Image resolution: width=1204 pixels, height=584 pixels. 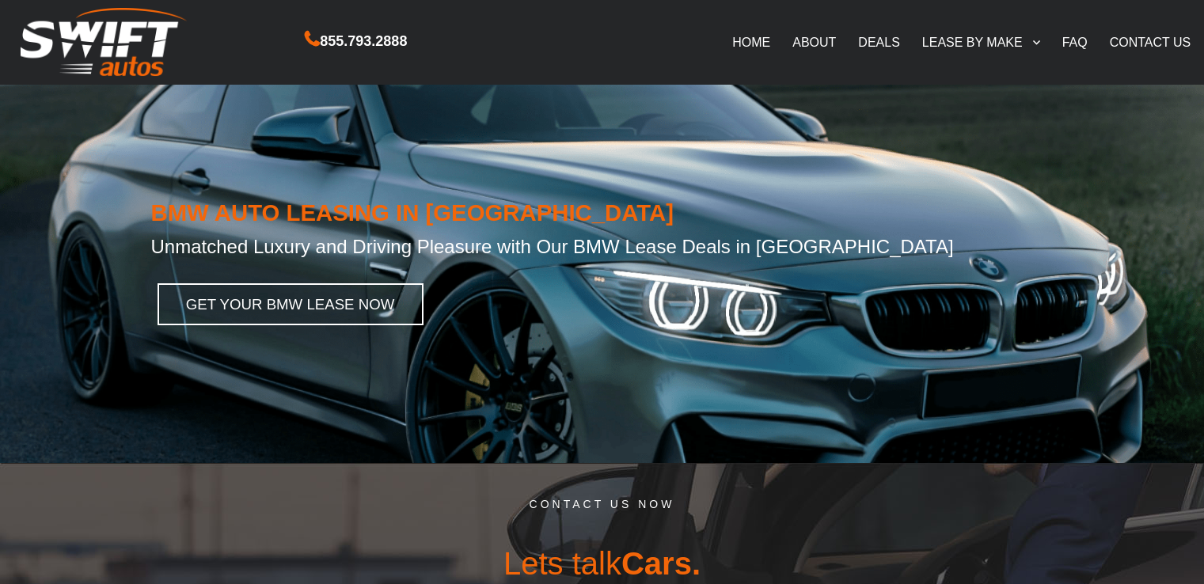 What do you see at coordinates (601, 510) in the screenshot?
I see `h5: CONTACT US NOW` at bounding box center [601, 510].